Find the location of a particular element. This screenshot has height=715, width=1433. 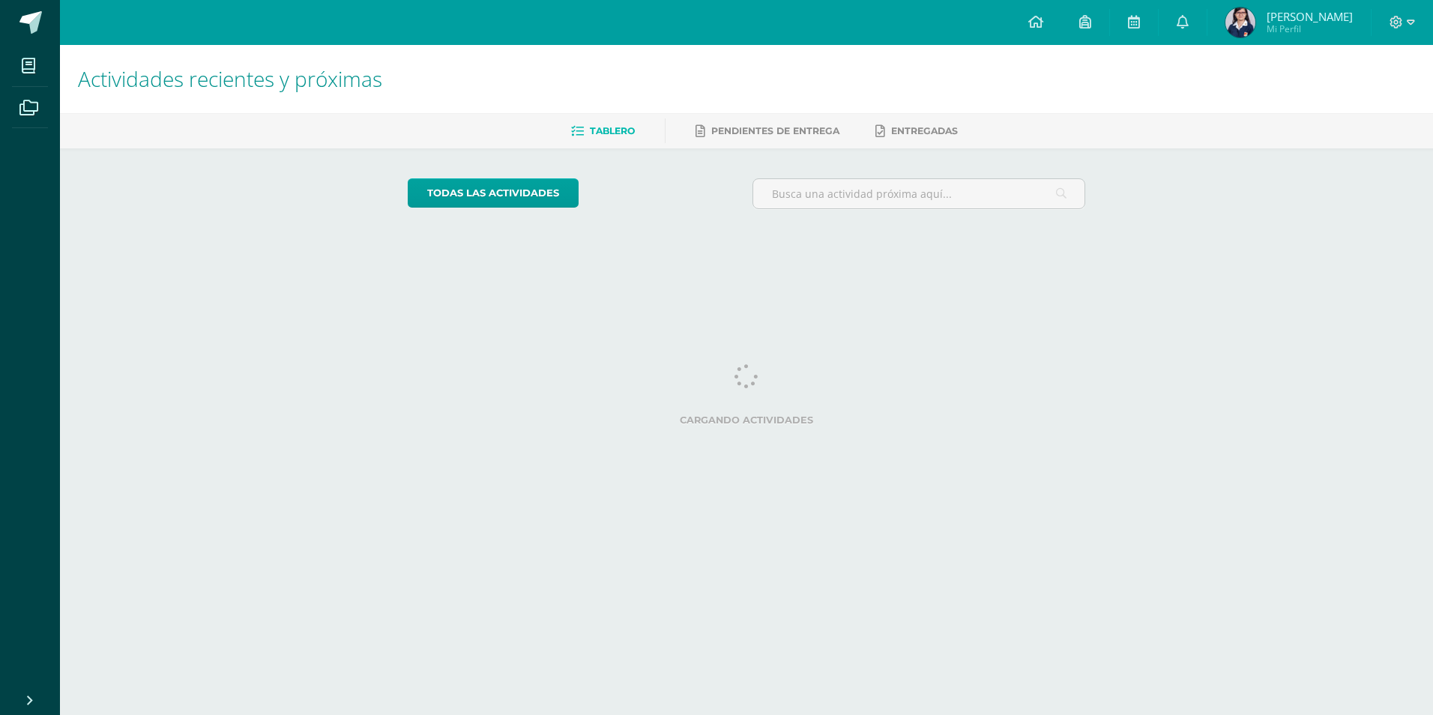

span: Tablero is located at coordinates (612, 130).